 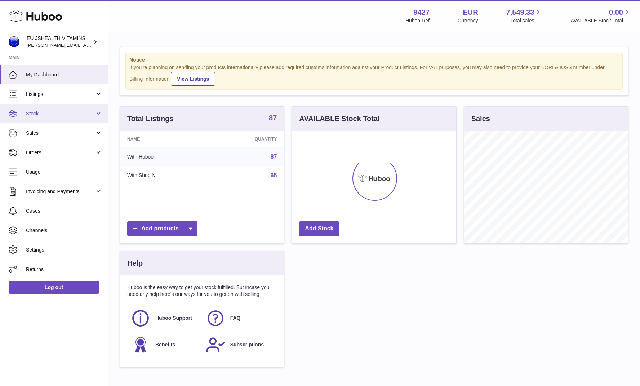 I want to click on span: Sales, so click(x=60, y=133).